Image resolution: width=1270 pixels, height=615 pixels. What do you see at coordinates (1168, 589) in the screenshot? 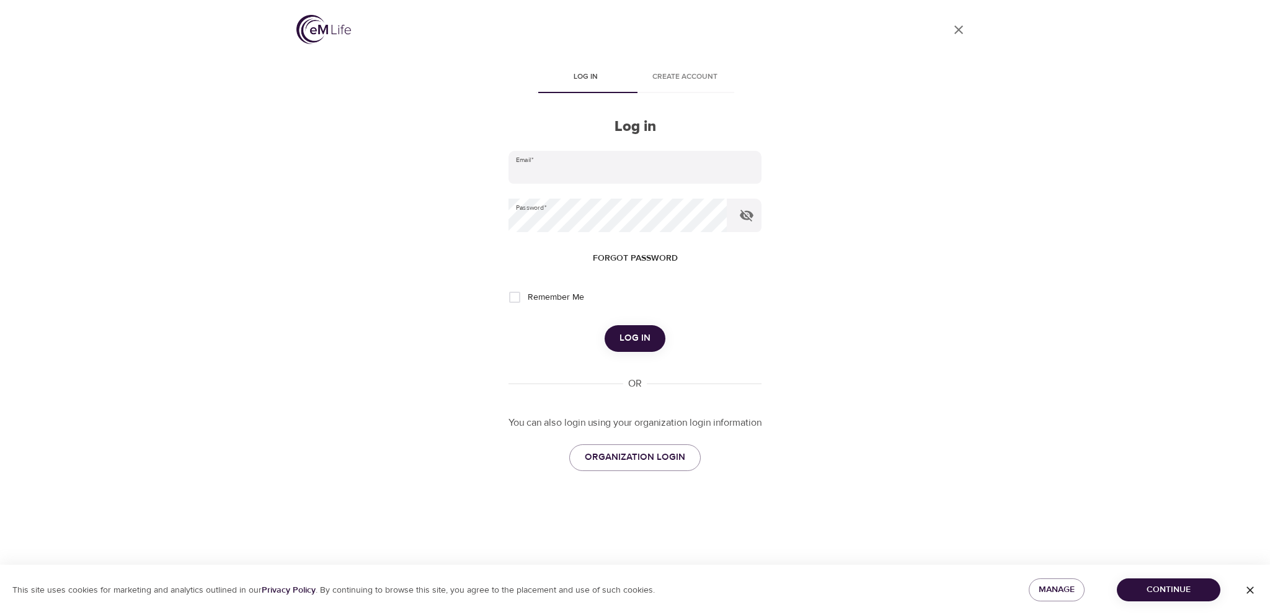
I see `button: Continue` at bounding box center [1168, 589].